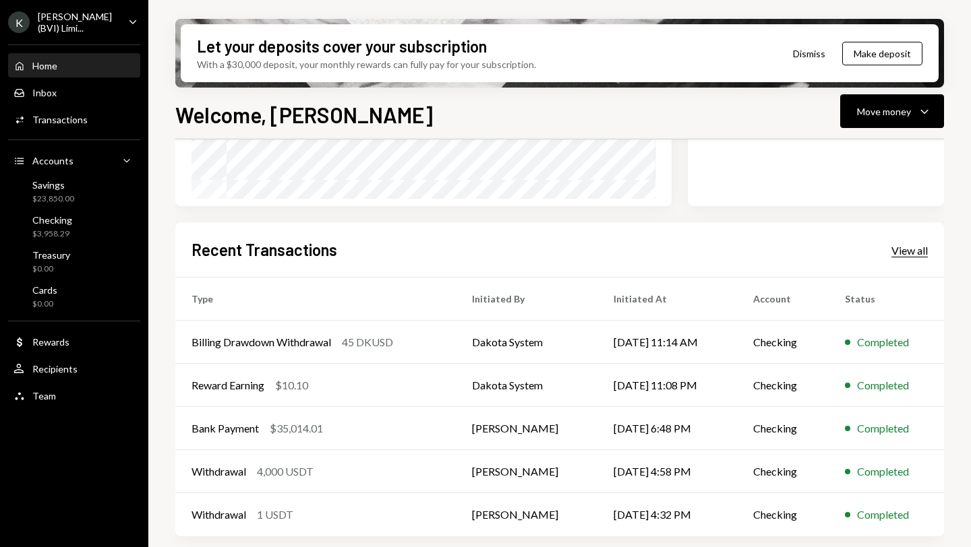  What do you see at coordinates (296, 429) in the screenshot?
I see `div: $35,014.01` at bounding box center [296, 429].